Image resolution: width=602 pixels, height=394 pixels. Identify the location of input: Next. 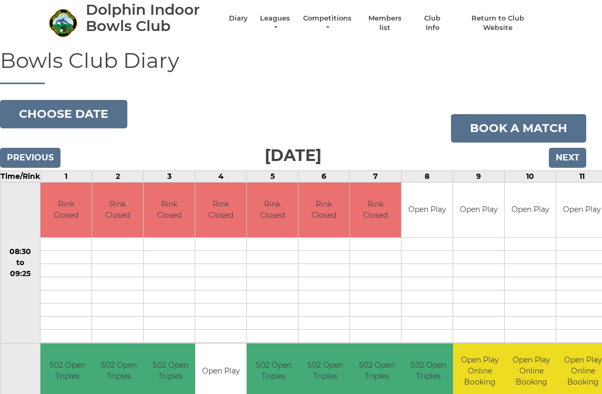
(567, 158).